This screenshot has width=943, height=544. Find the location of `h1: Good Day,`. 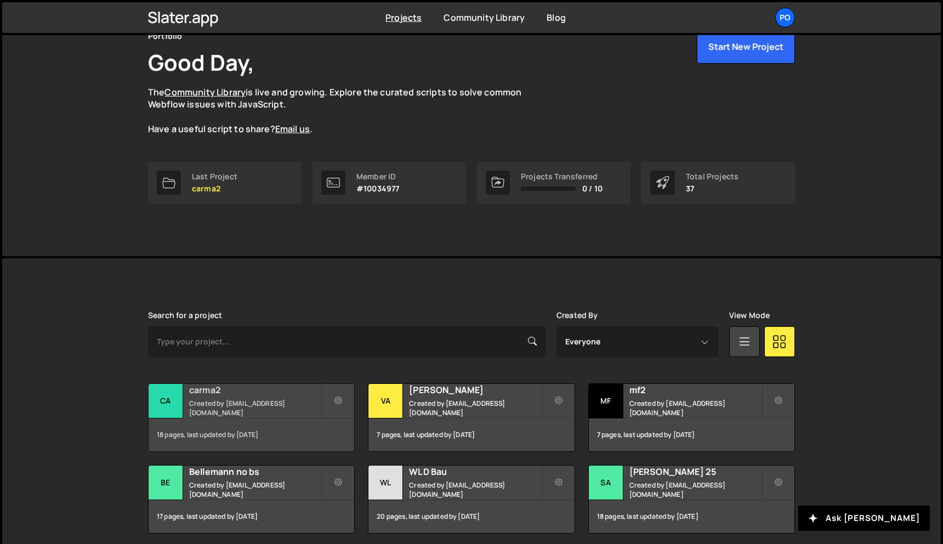

h1: Good Day, is located at coordinates (201, 62).